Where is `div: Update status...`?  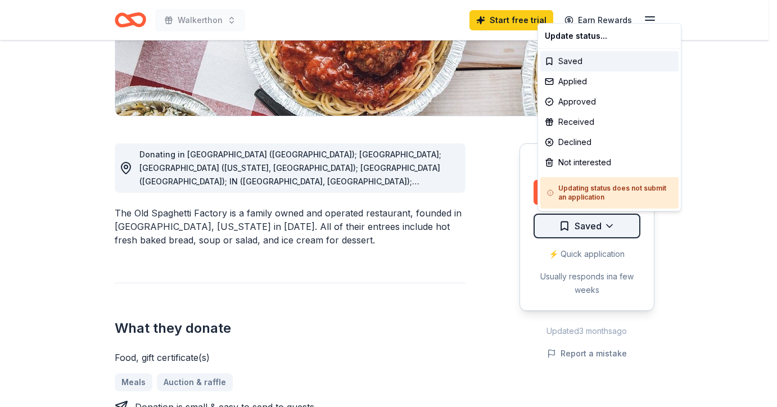 div: Update status... is located at coordinates (610, 36).